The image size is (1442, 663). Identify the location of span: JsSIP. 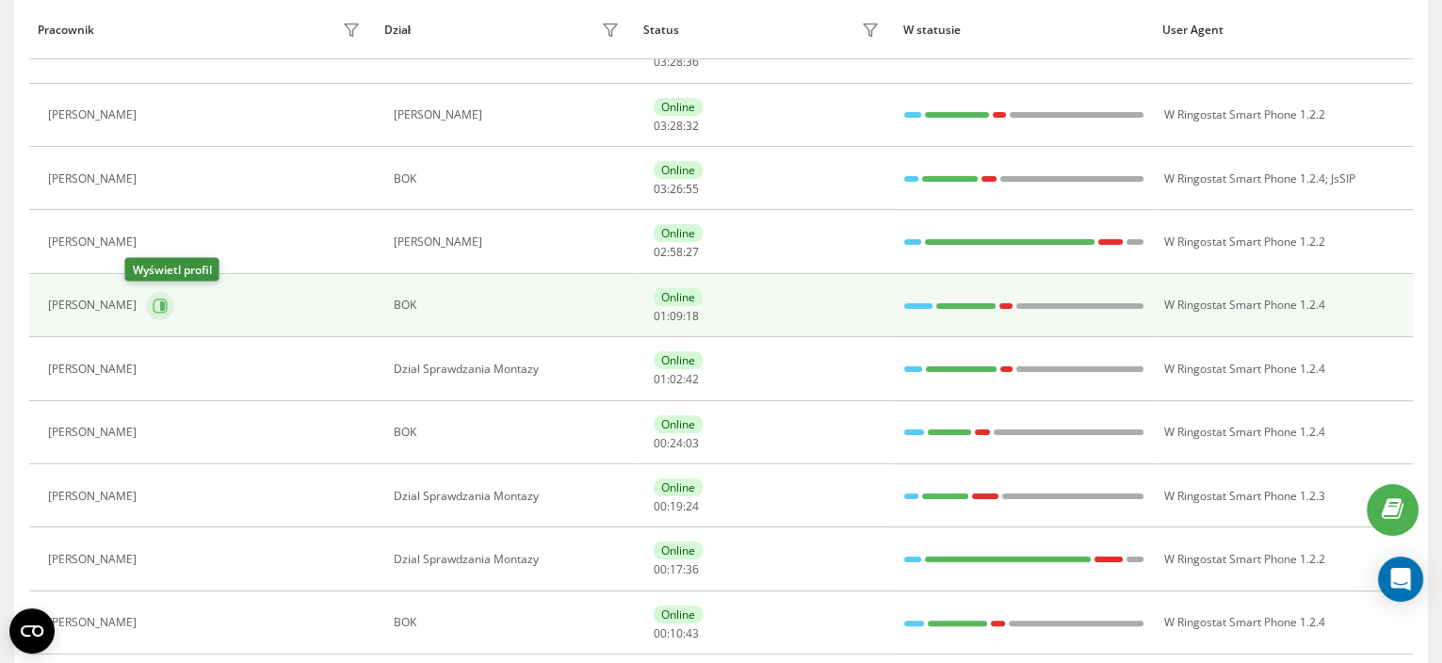
(1343, 178).